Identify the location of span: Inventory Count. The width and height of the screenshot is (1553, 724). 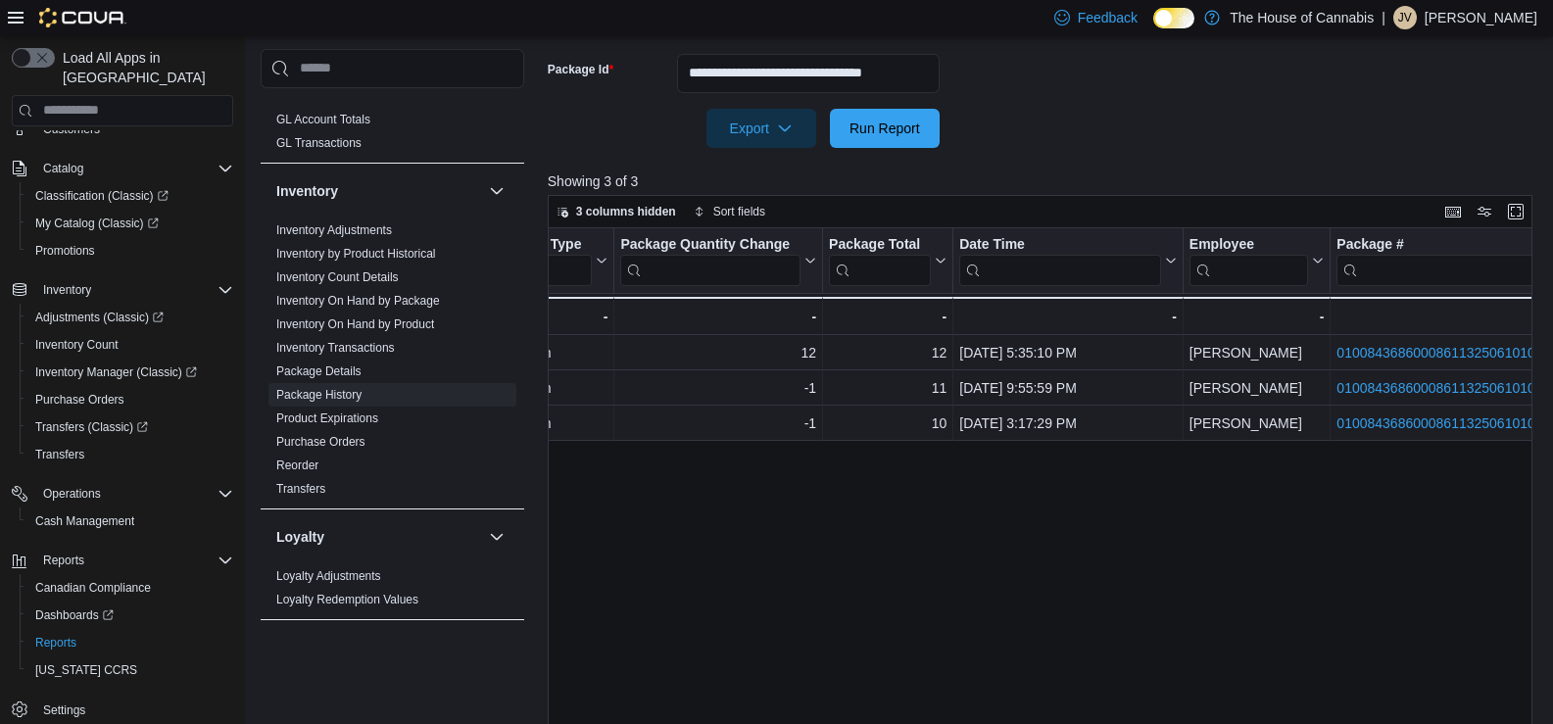
(130, 345).